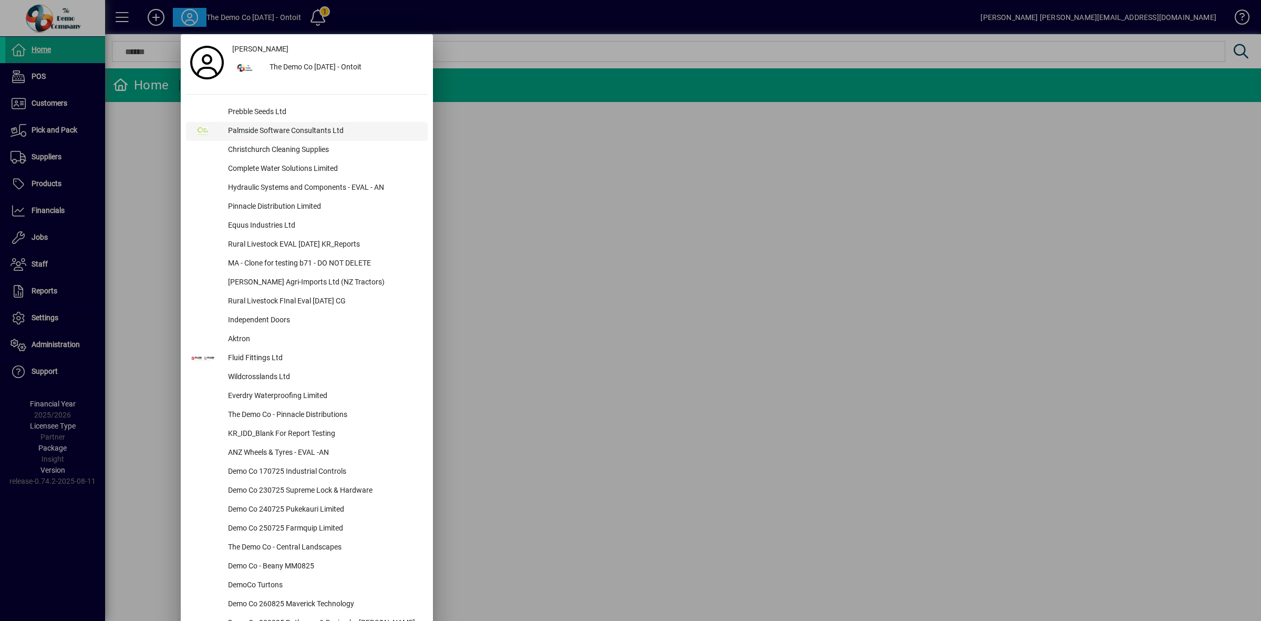 The height and width of the screenshot is (621, 1261). I want to click on div: Pinnacle Distribution Limited, so click(324, 207).